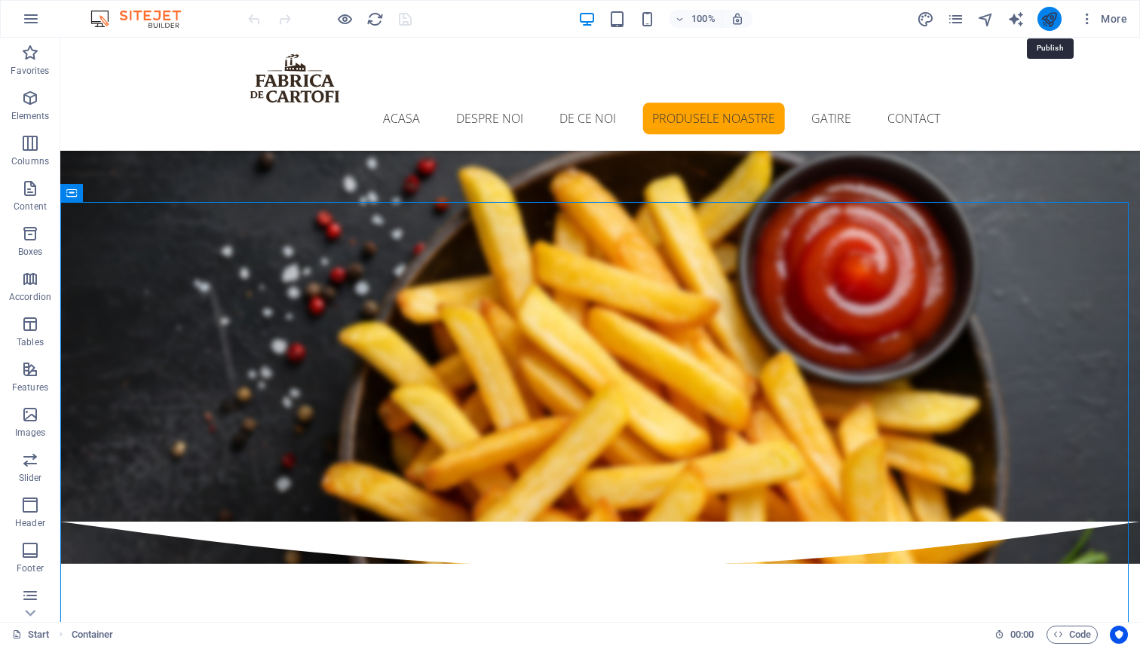  Describe the element at coordinates (93, 635) in the screenshot. I see `span: Click to select. Double-click to edit` at that location.